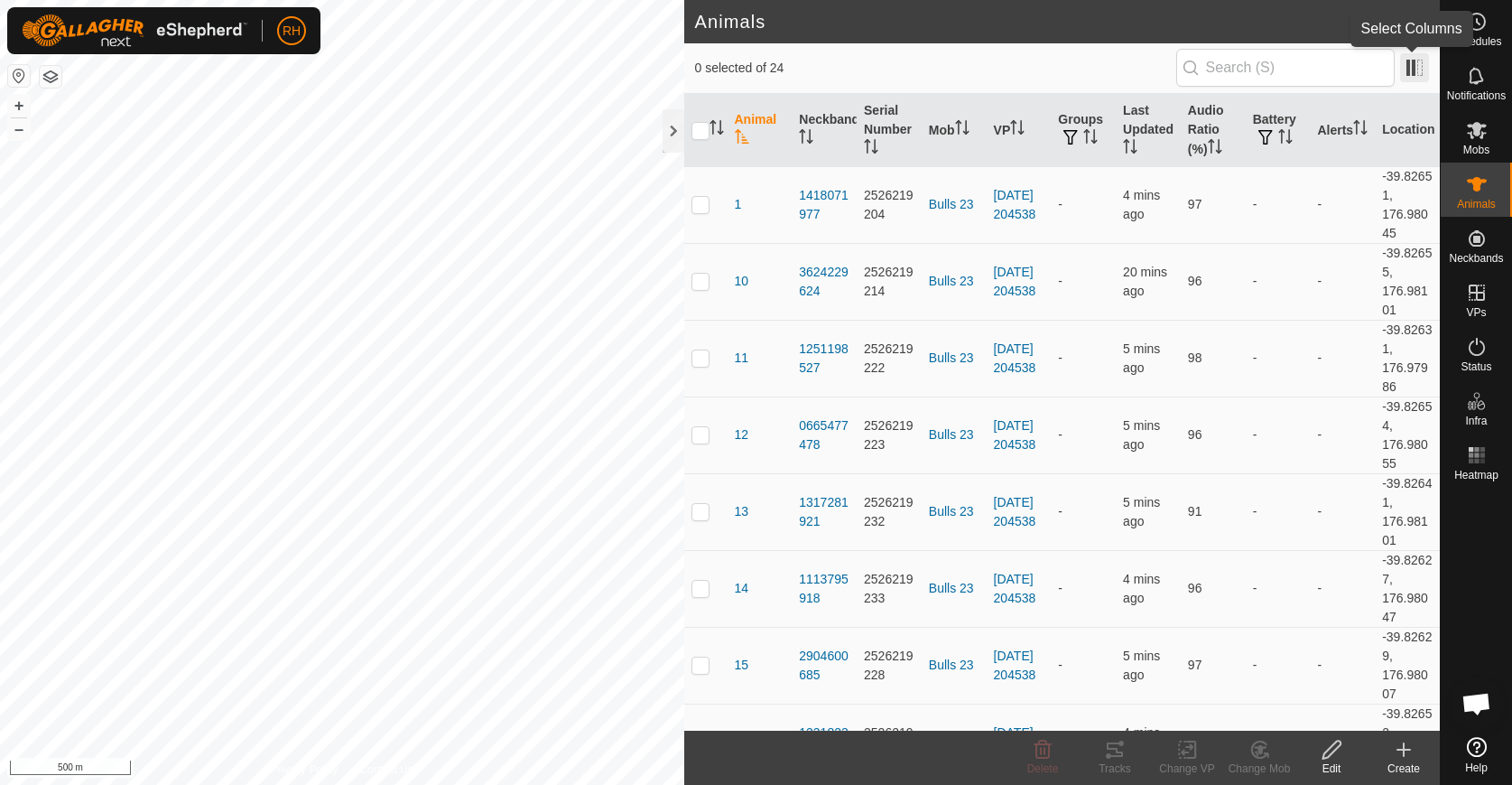 This screenshot has width=1512, height=785. Describe the element at coordinates (1259, 768) in the screenshot. I see `div: Change Mob` at that location.